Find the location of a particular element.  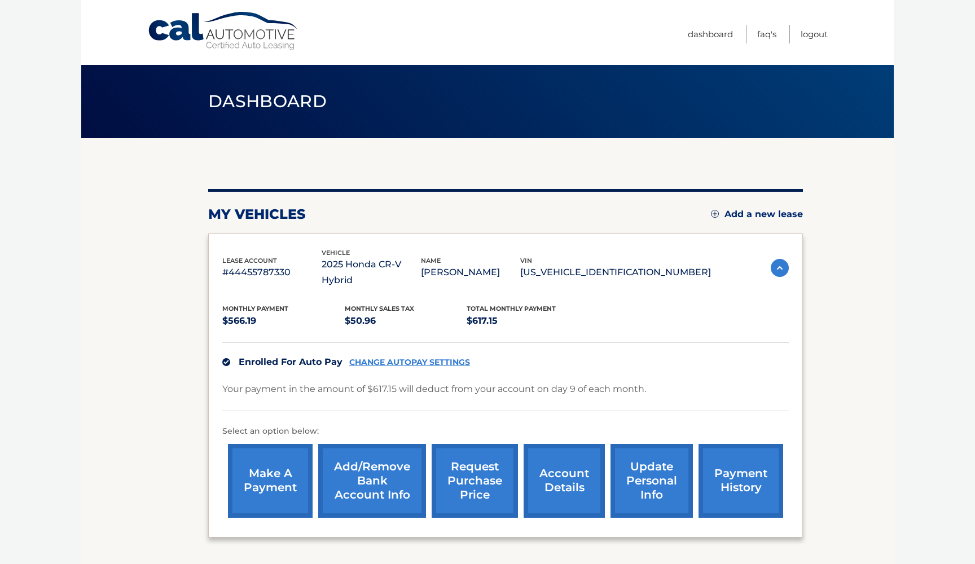

span: Monthly sales Tax is located at coordinates (379, 309).